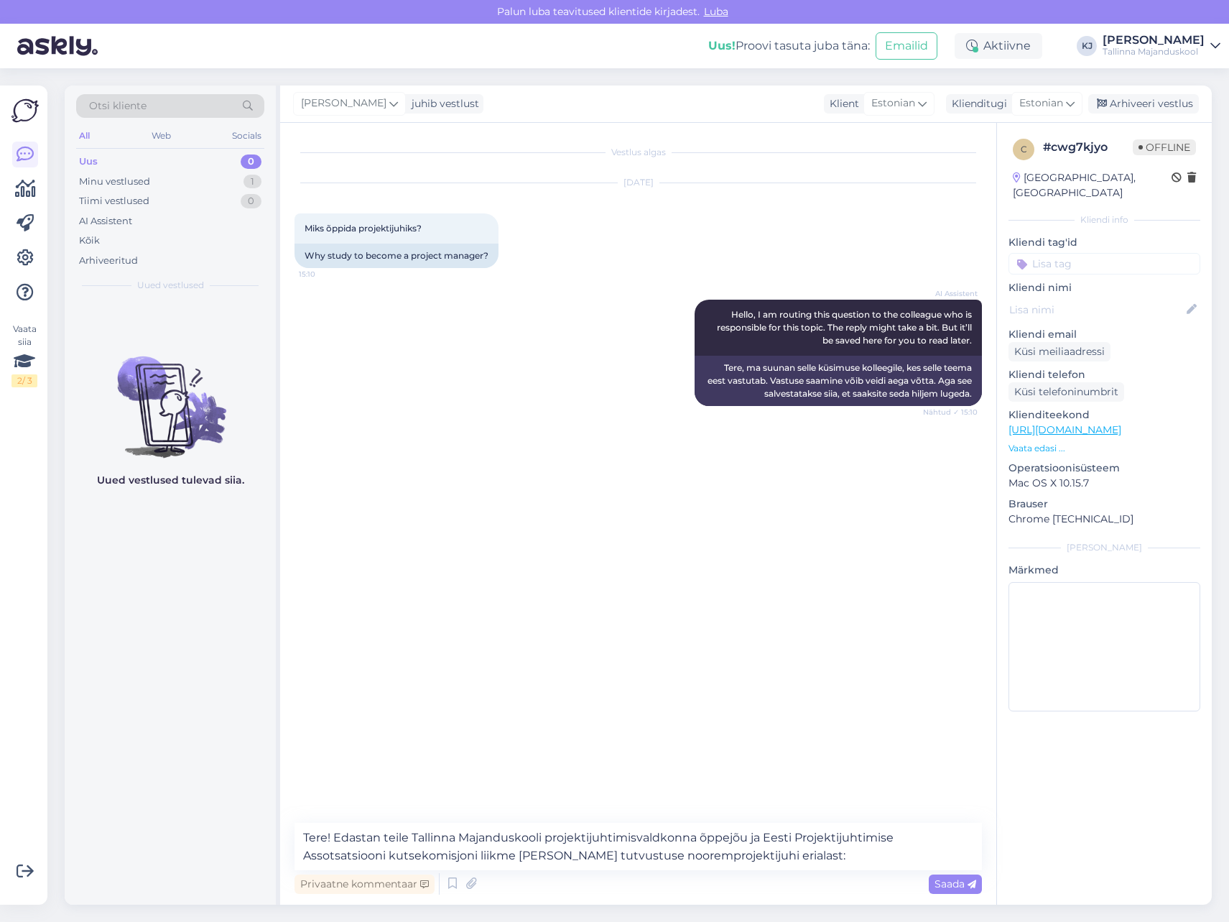  I want to click on p: Operatsioonisüsteem, so click(1104, 468).